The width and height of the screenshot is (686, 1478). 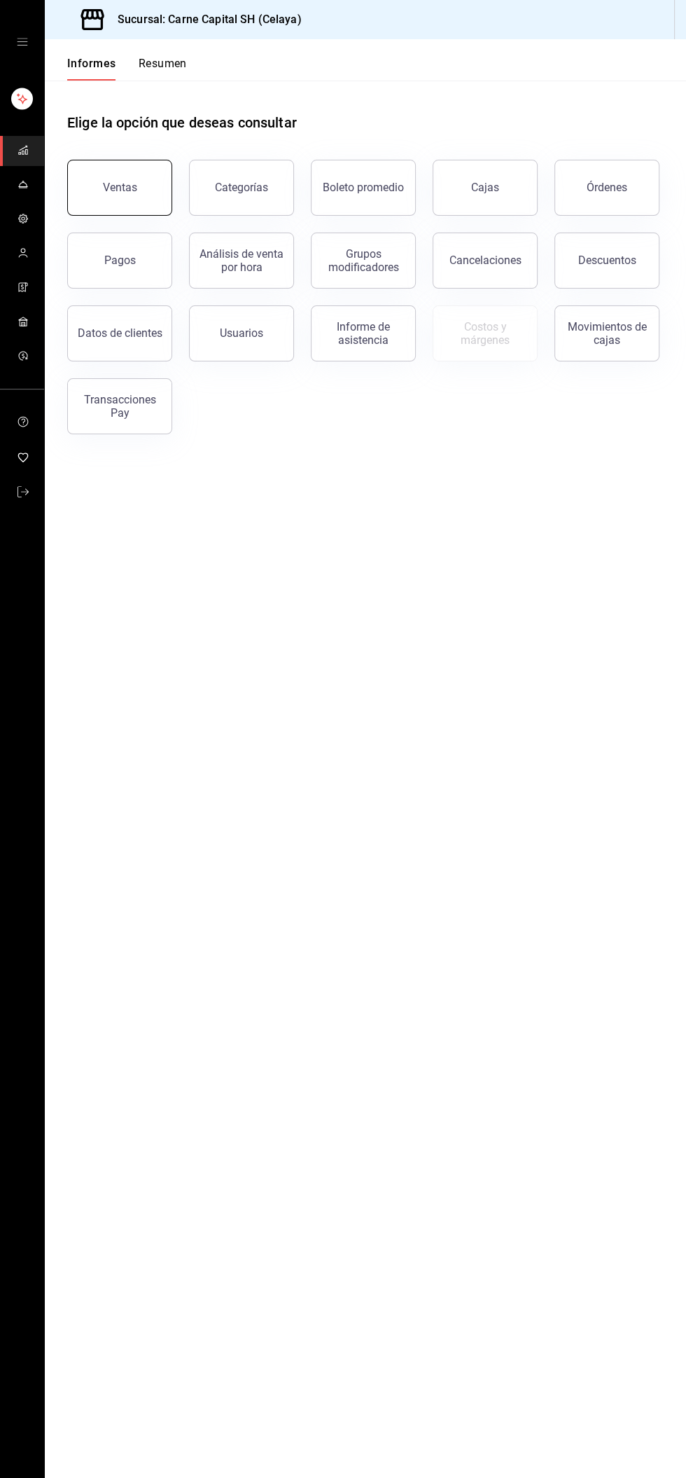 I want to click on button: Informe de asistencia, so click(x=363, y=333).